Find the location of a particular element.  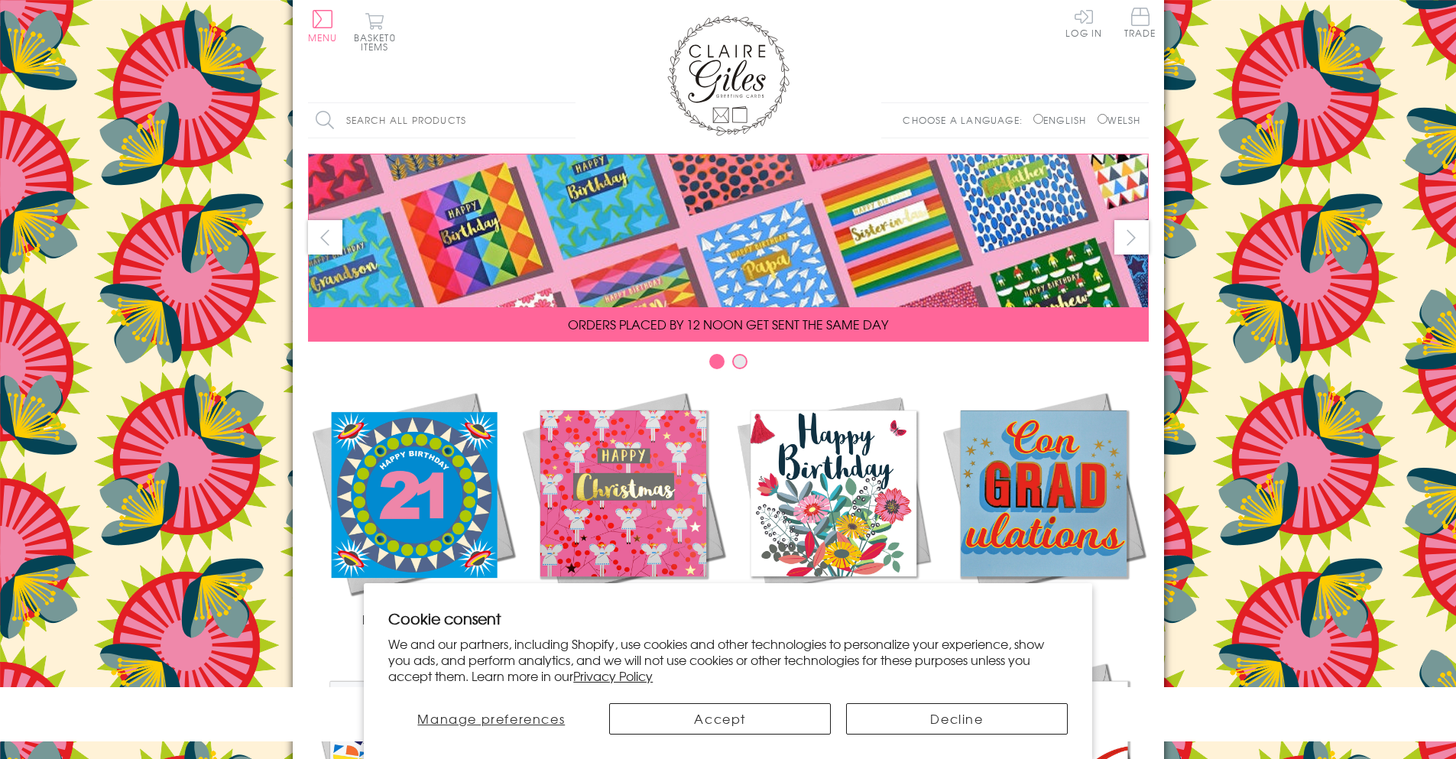

a: New Releases is located at coordinates (413, 508).